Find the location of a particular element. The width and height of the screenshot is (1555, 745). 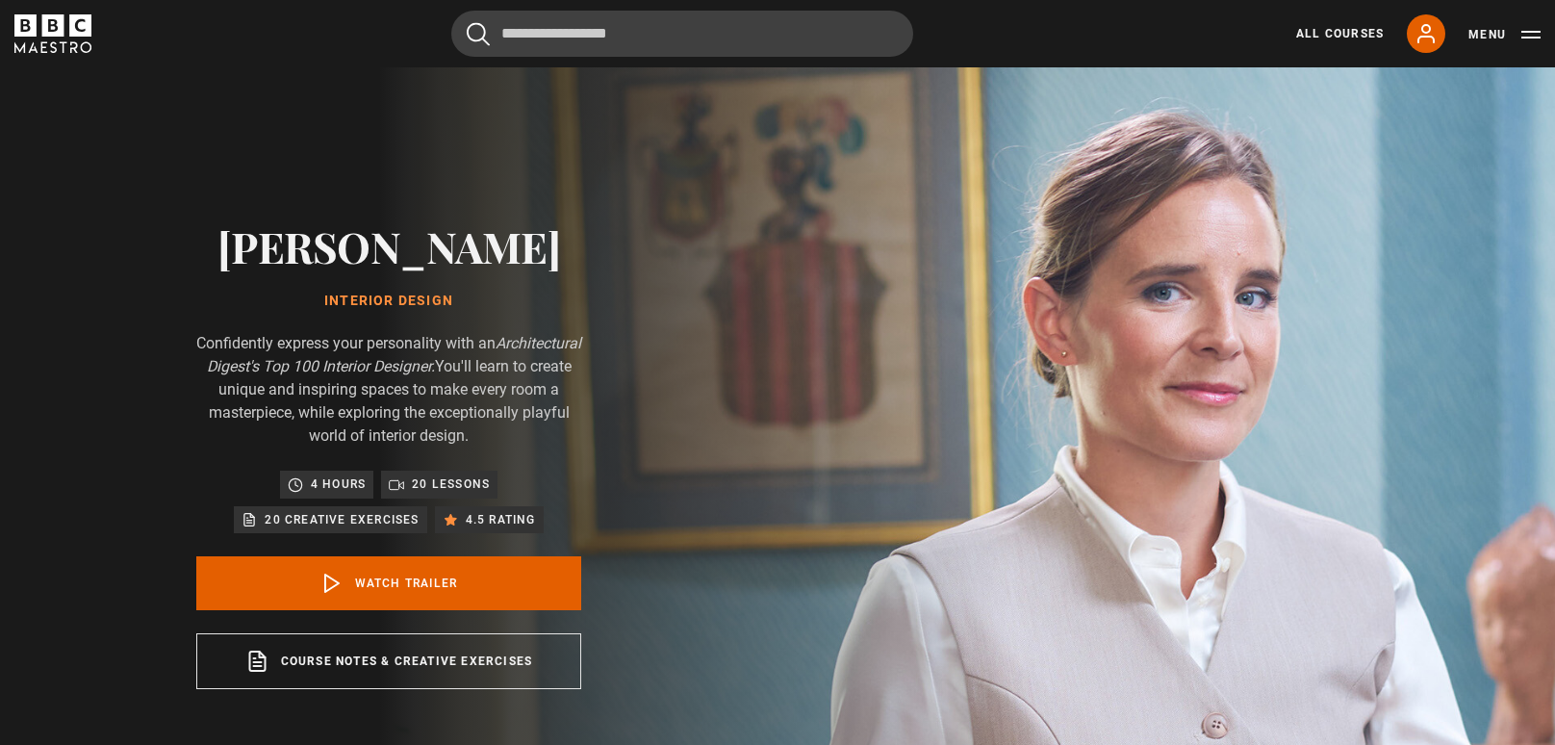

a: BBC Maestro is located at coordinates (53, 34).